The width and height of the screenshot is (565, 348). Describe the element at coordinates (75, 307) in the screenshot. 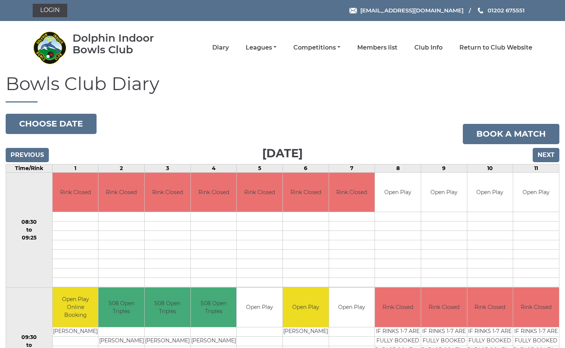

I see `td: Open Play Online Booking` at that location.